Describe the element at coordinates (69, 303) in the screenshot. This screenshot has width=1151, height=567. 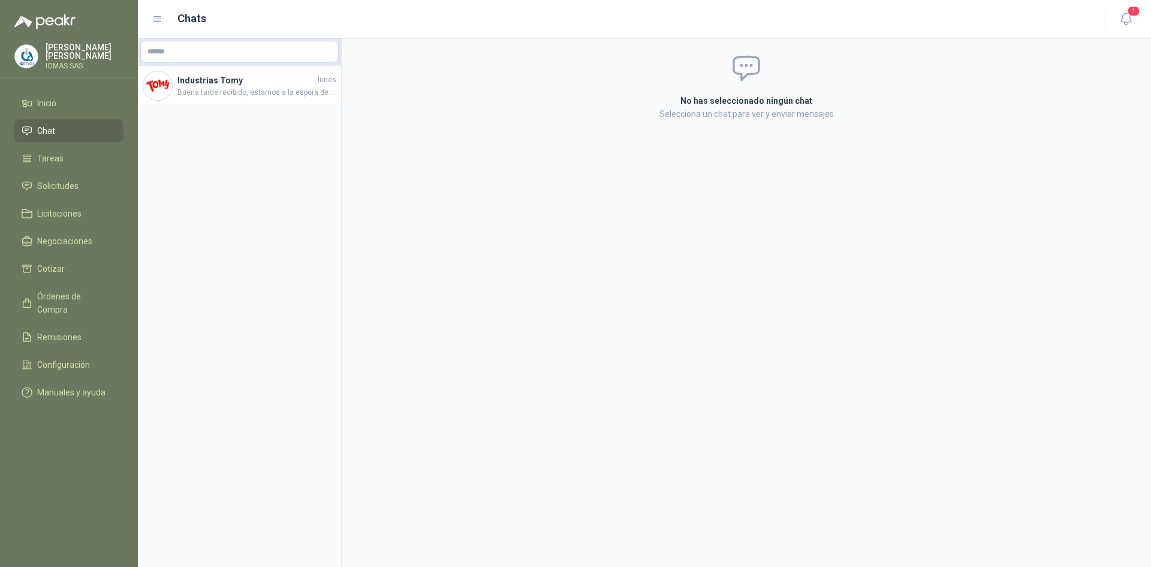
I see `a: Órdenes de Compra` at that location.